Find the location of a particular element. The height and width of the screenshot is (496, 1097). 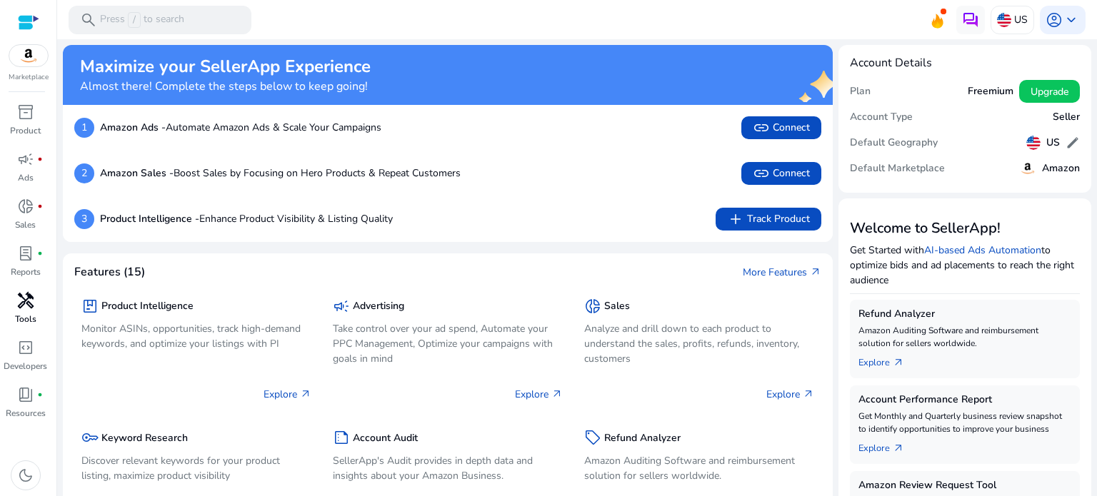

p: 2 is located at coordinates (84, 174).